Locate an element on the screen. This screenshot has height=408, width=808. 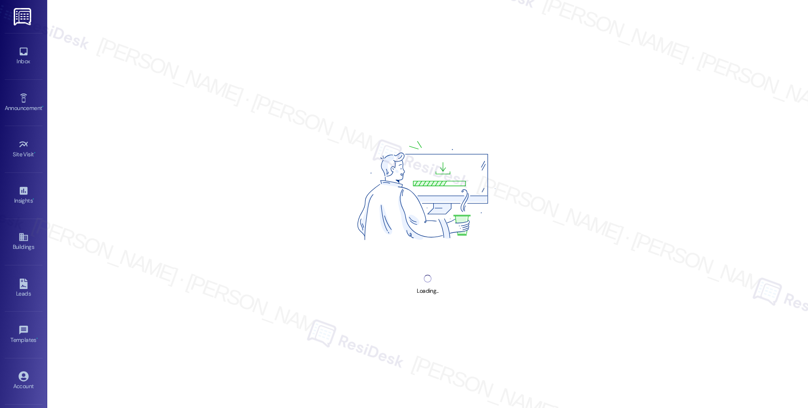
a: Account is located at coordinates (24, 381).